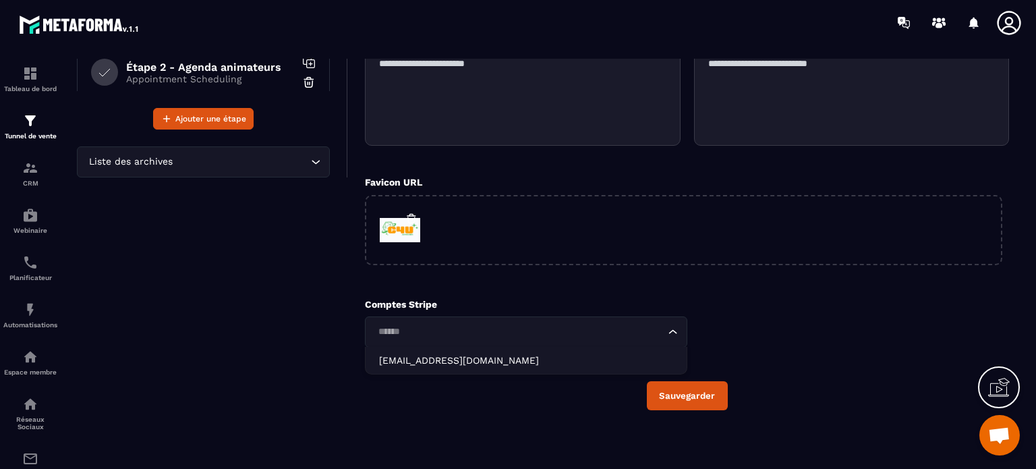 Image resolution: width=1036 pixels, height=469 pixels. What do you see at coordinates (210, 67) in the screenshot?
I see `h6: Étape 2 - Agenda animateurs` at bounding box center [210, 67].